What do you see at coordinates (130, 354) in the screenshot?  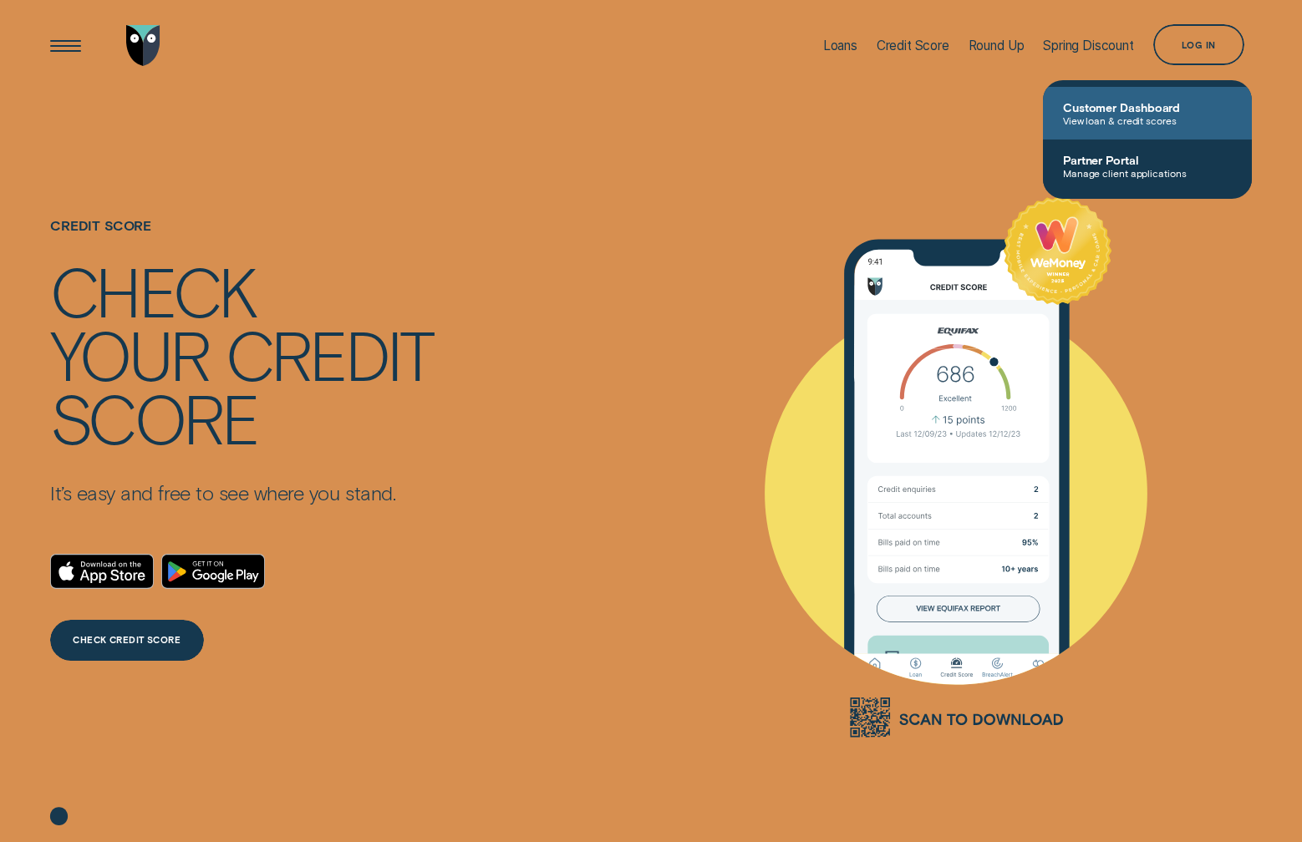 I see `div: your` at bounding box center [130, 354].